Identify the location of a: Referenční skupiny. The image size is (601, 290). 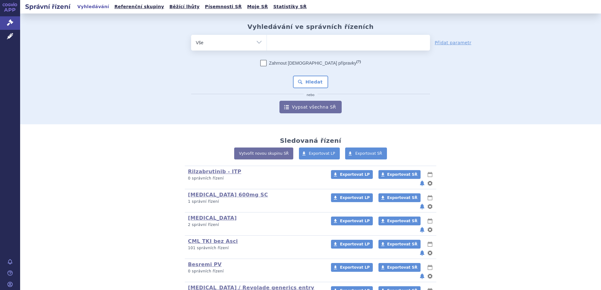
(139, 7).